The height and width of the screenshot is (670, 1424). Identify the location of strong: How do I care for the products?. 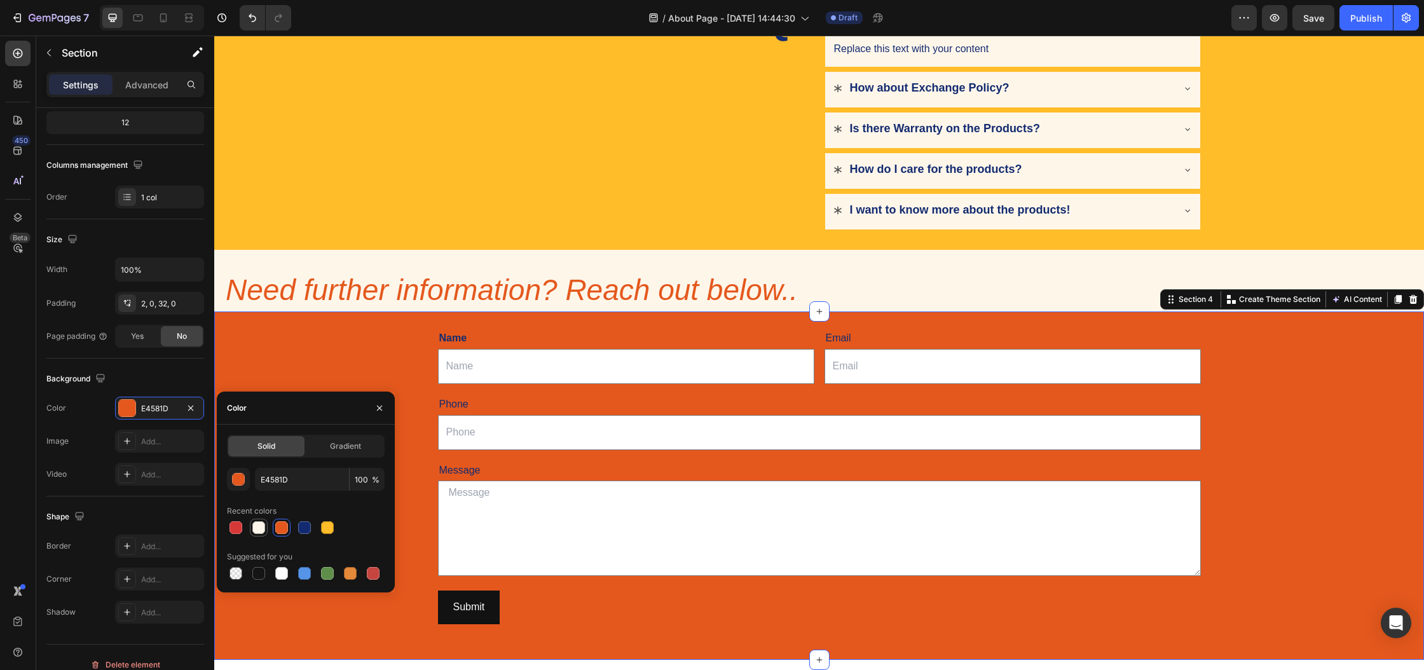
(722, 133).